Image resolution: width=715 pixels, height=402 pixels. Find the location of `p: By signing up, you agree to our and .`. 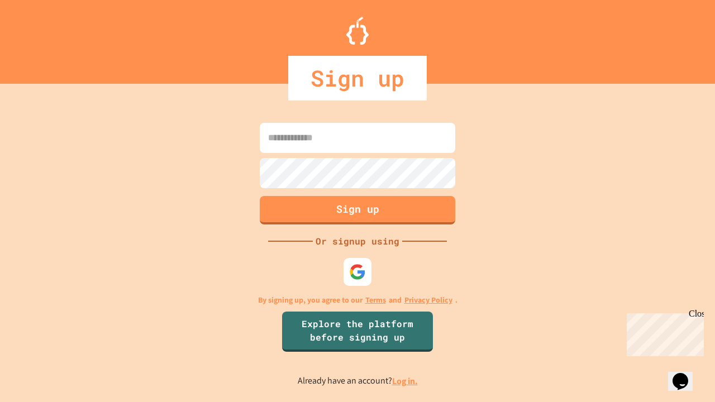

p: By signing up, you agree to our and . is located at coordinates (357, 300).